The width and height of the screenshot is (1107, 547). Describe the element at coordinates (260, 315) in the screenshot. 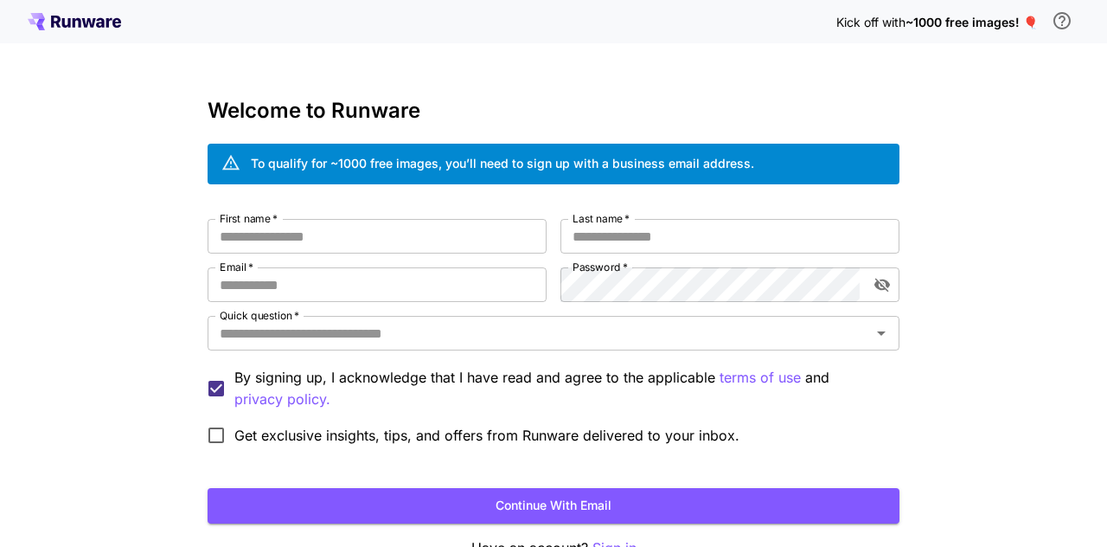

I see `label: Quick question` at that location.